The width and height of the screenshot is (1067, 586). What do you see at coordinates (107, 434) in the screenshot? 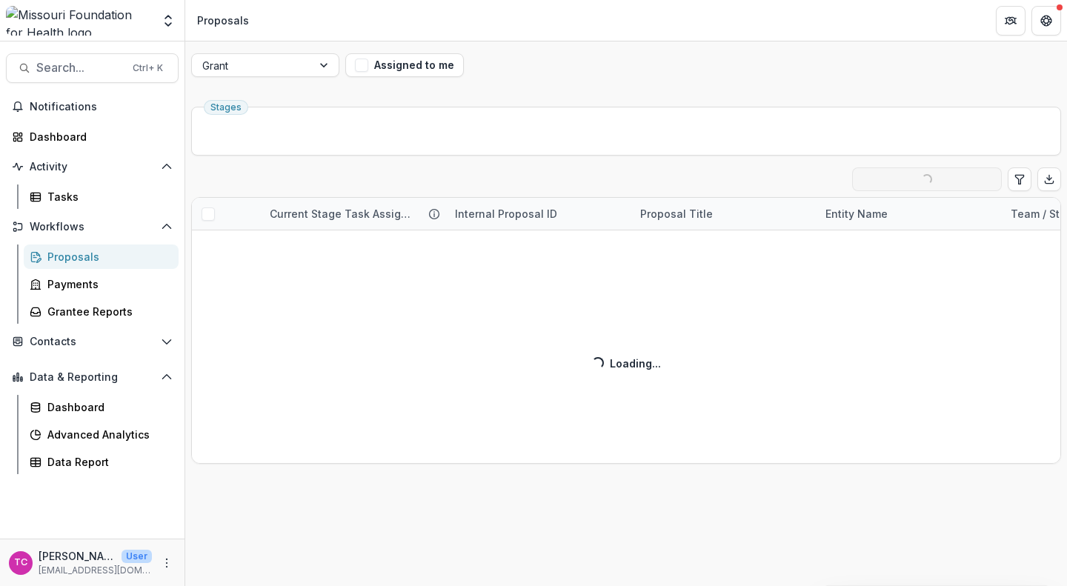
I see `div: Advanced Analytics` at bounding box center [107, 434].